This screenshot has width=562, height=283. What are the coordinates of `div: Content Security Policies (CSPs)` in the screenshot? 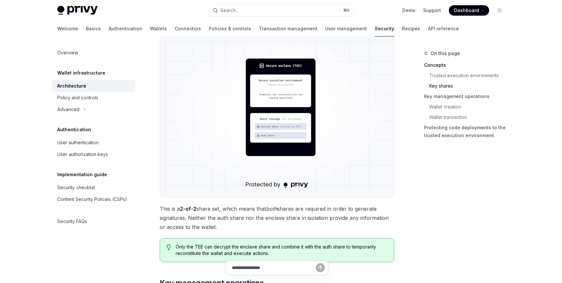 It's located at (92, 199).